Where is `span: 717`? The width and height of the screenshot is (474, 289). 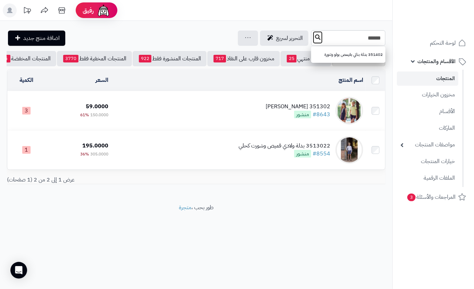
span: 717 is located at coordinates (220, 59).